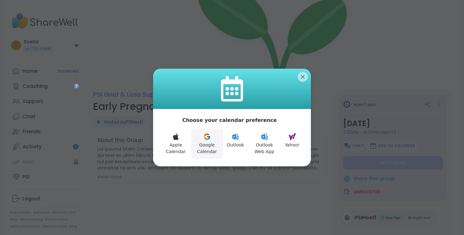 The image size is (464, 235). What do you see at coordinates (176, 144) in the screenshot?
I see `button: Apple Calendar` at bounding box center [176, 144].